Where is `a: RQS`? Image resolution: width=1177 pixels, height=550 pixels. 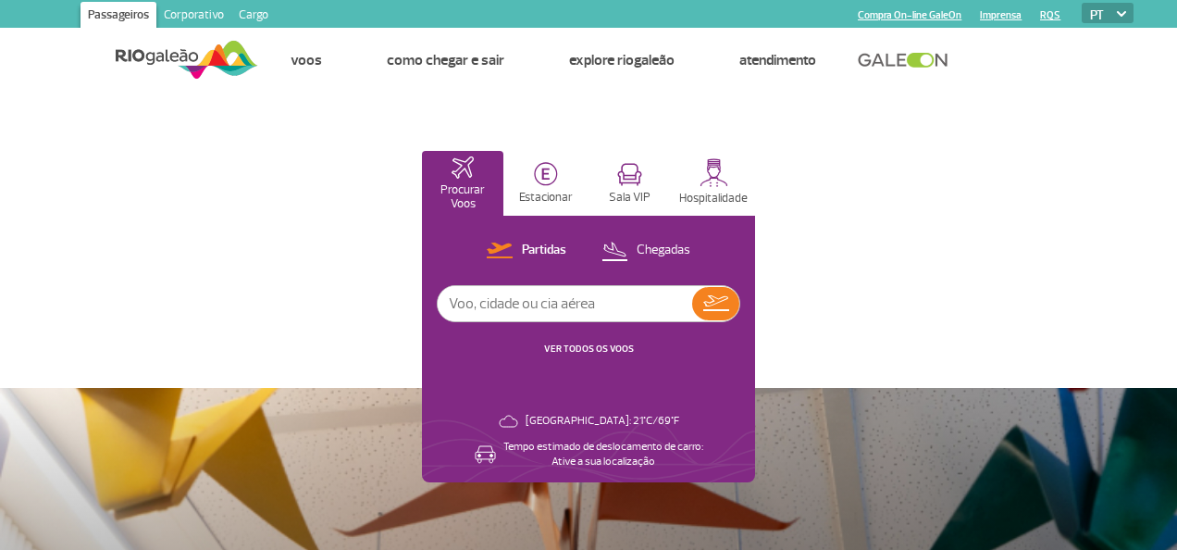
a: RQS is located at coordinates (1050, 15).